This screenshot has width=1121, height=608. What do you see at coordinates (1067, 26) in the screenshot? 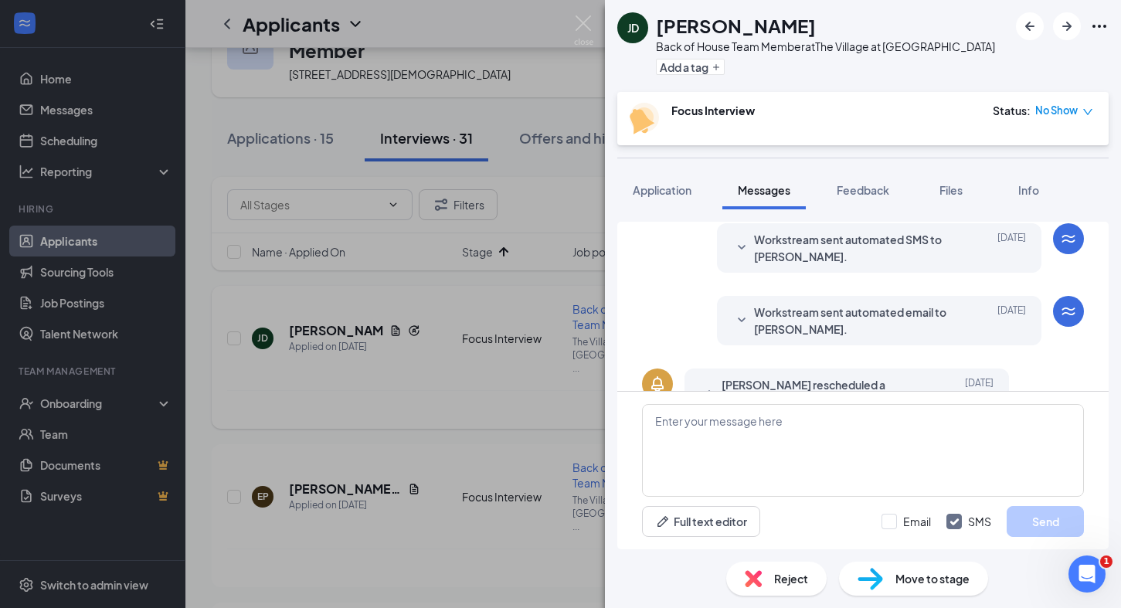
I see `svg: ArrowRight` at bounding box center [1067, 26].